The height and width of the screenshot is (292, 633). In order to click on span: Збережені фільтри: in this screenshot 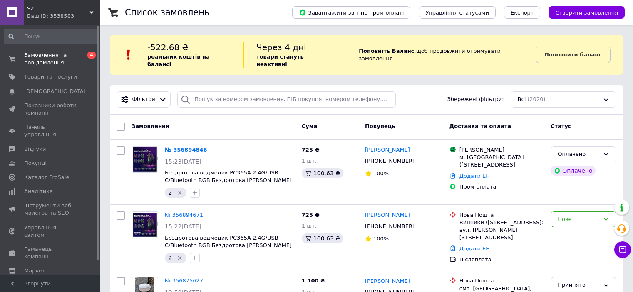, I will do `click(476, 99)`.